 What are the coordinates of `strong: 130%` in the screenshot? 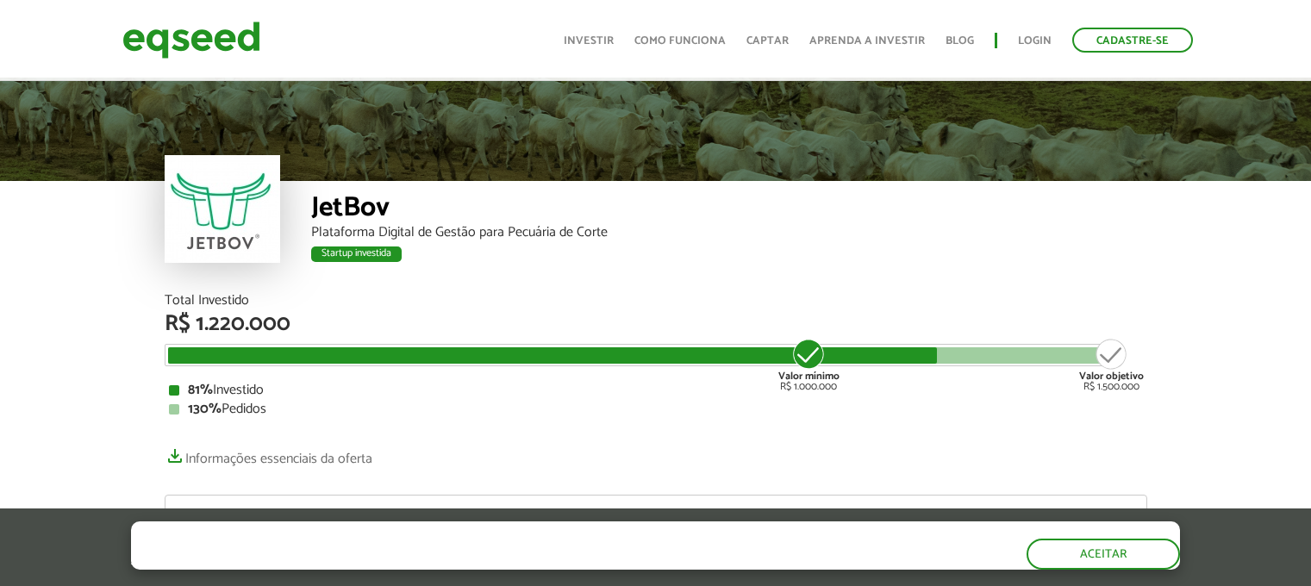 It's located at (204, 408).